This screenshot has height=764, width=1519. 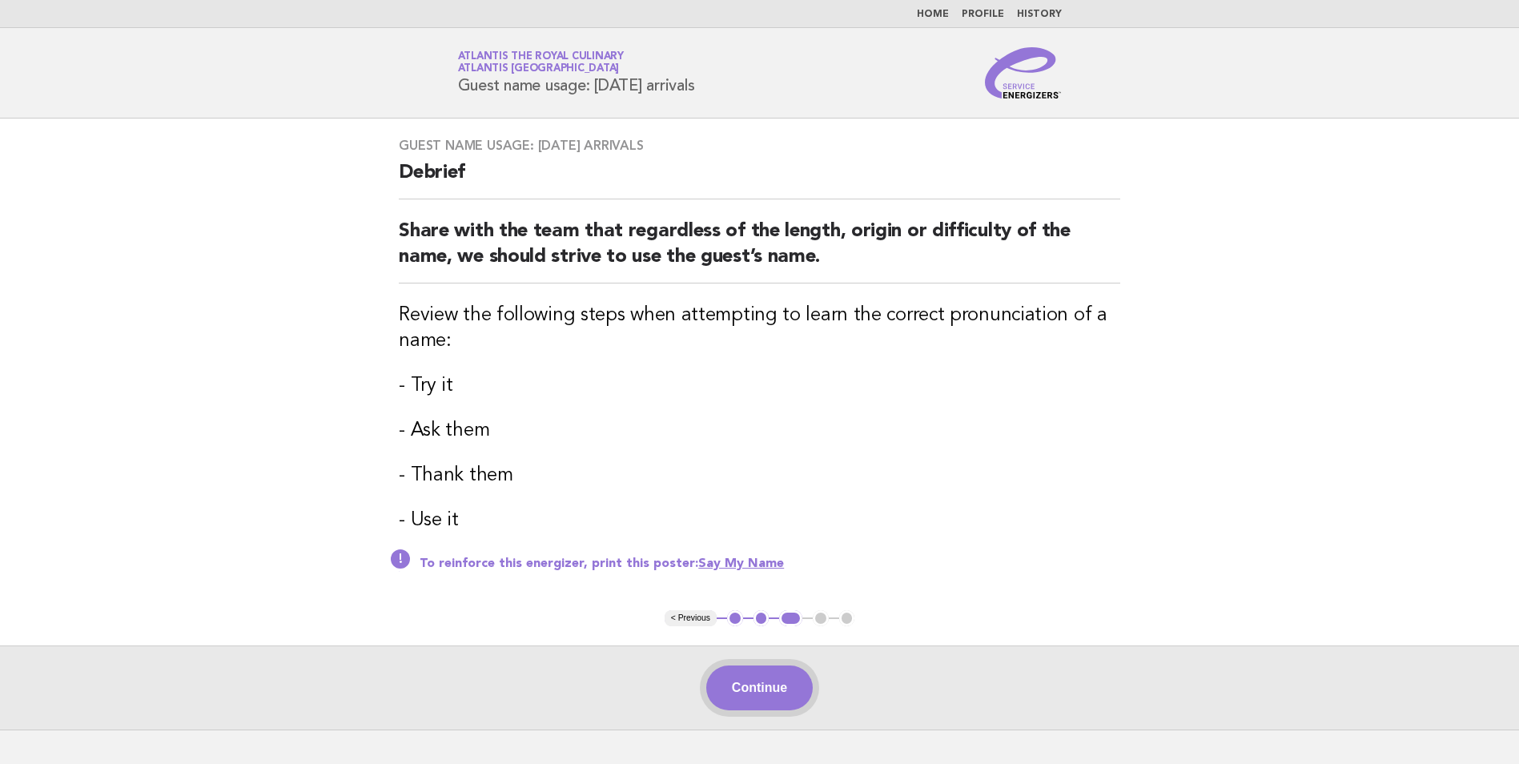 What do you see at coordinates (759, 688) in the screenshot?
I see `button: Continue` at bounding box center [759, 688].